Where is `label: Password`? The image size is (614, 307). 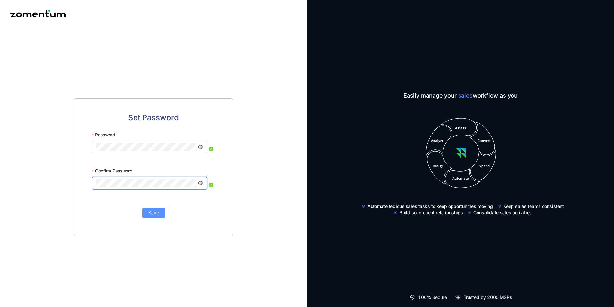
label: Password is located at coordinates (104, 135).